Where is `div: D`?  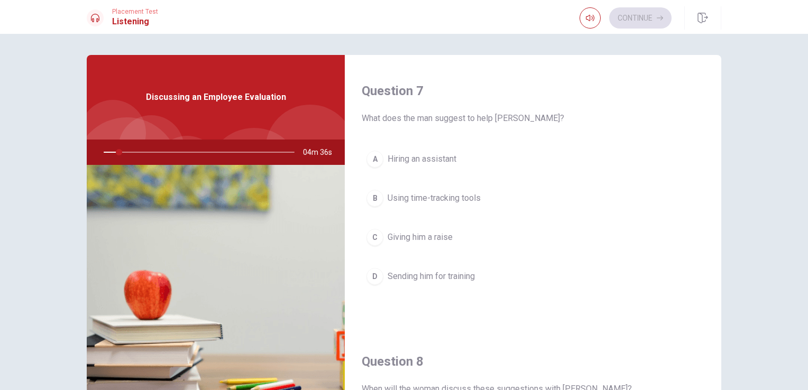 div: D is located at coordinates (375, 277).